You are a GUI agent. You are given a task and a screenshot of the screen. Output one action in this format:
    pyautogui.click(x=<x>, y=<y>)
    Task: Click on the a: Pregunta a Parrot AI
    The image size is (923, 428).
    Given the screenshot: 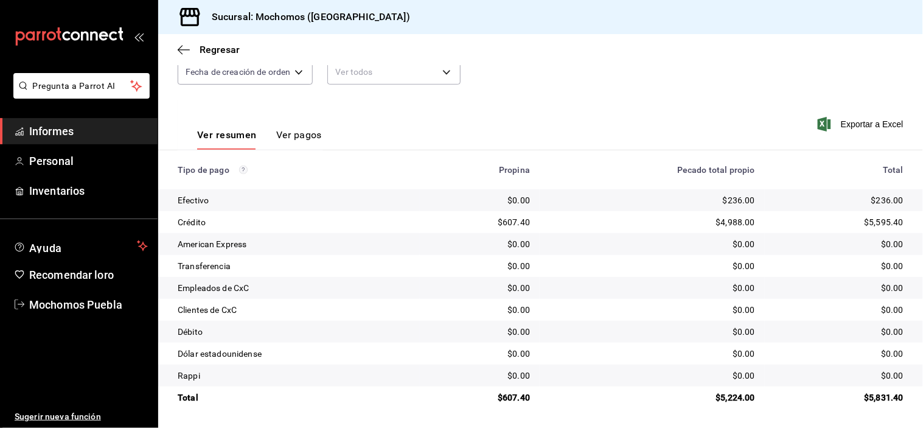 What is the action you would take?
    pyautogui.click(x=79, y=94)
    